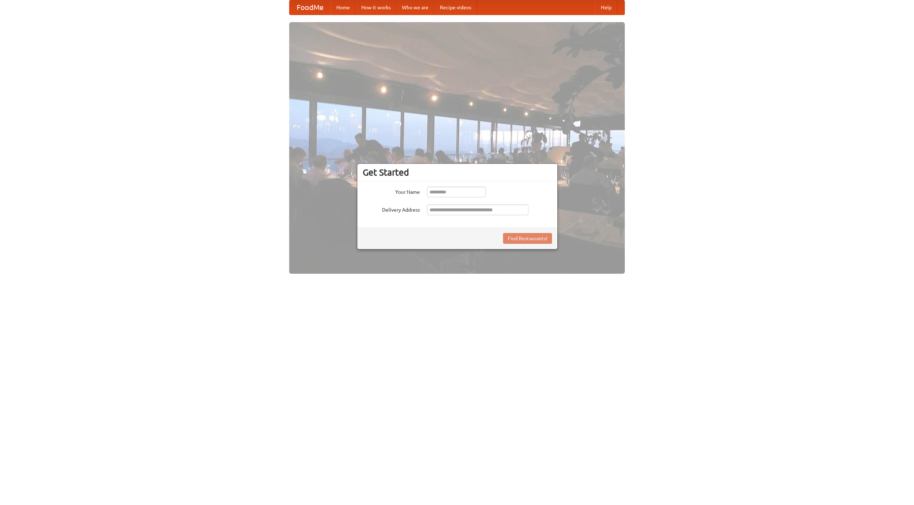 The image size is (914, 505). Describe the element at coordinates (455, 7) in the screenshot. I see `a: Recipe videos` at that location.